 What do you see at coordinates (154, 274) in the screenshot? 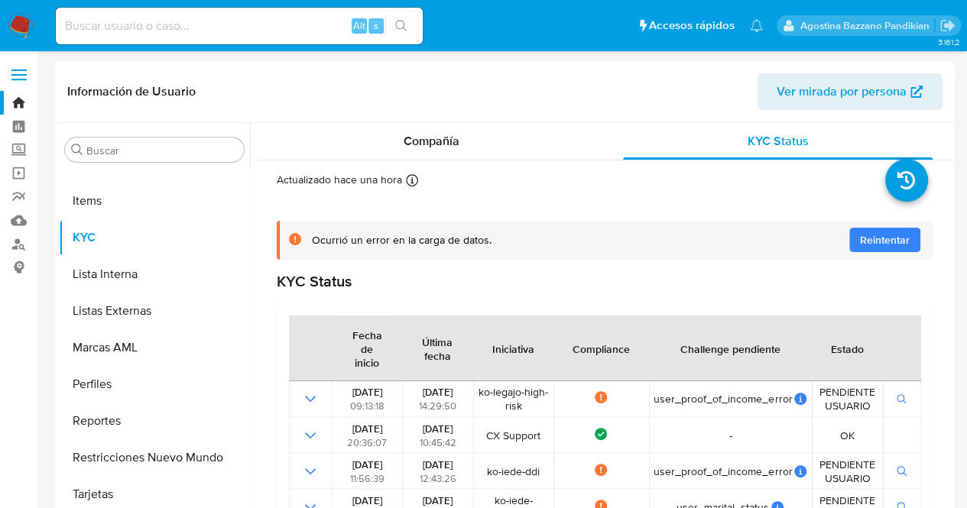
I see `button: Lista Interna` at bounding box center [154, 274].